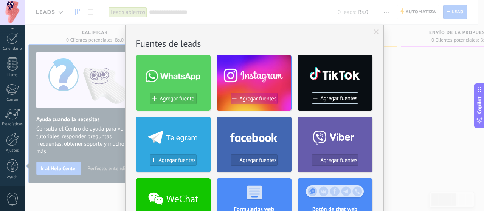 The width and height of the screenshot is (484, 211). Describe the element at coordinates (12, 75) in the screenshot. I see `div: Listas` at that location.